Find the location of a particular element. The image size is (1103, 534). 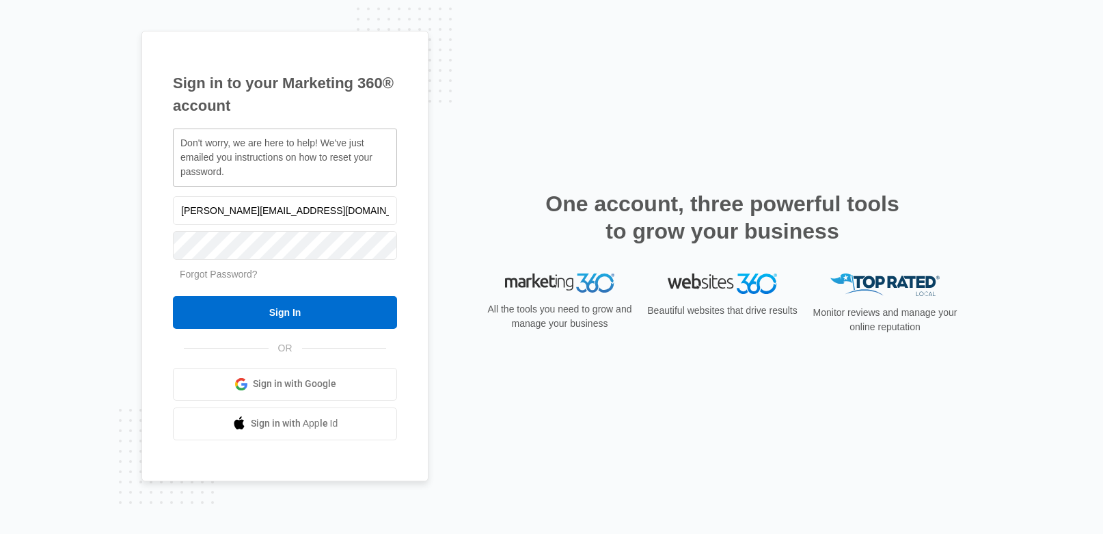

span: Don't worry, we are here to help! We've just emailed you instructions on how to reset your password. is located at coordinates (276, 157).